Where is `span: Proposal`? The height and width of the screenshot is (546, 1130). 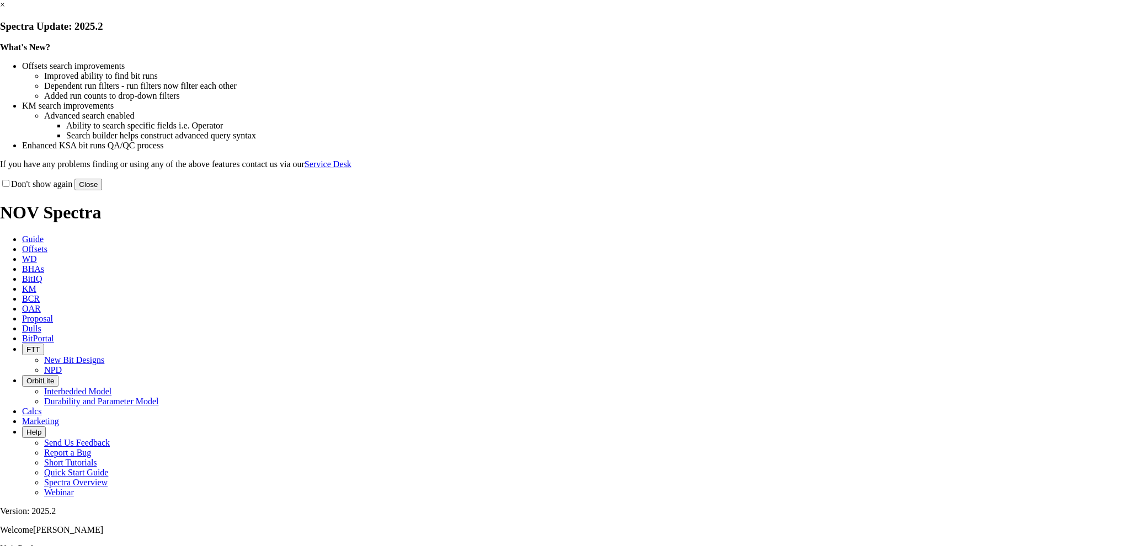 span: Proposal is located at coordinates (38, 318).